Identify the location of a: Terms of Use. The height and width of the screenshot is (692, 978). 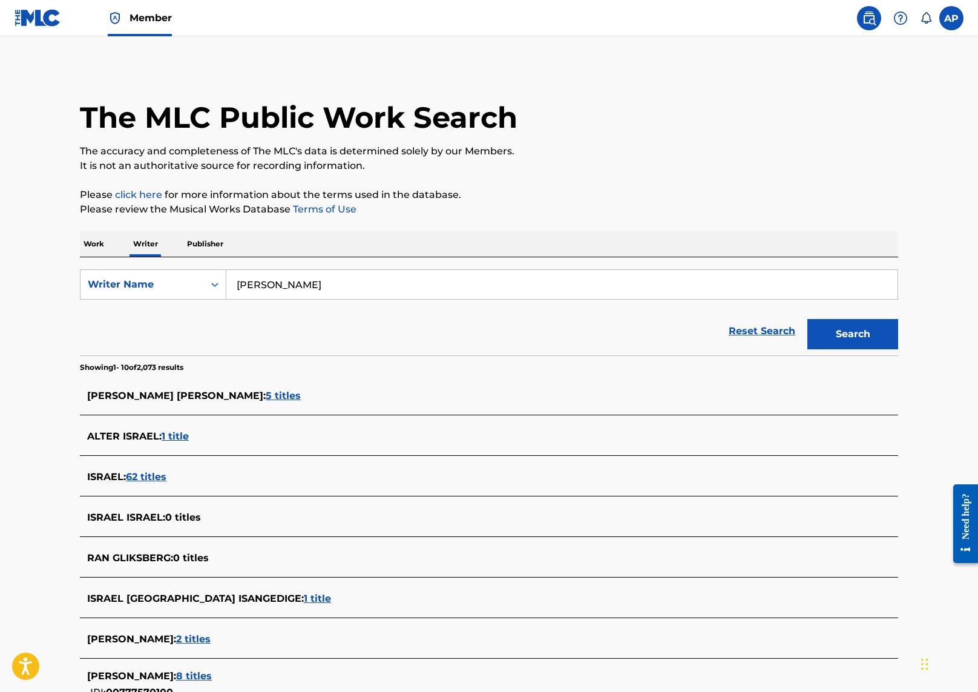
(323, 209).